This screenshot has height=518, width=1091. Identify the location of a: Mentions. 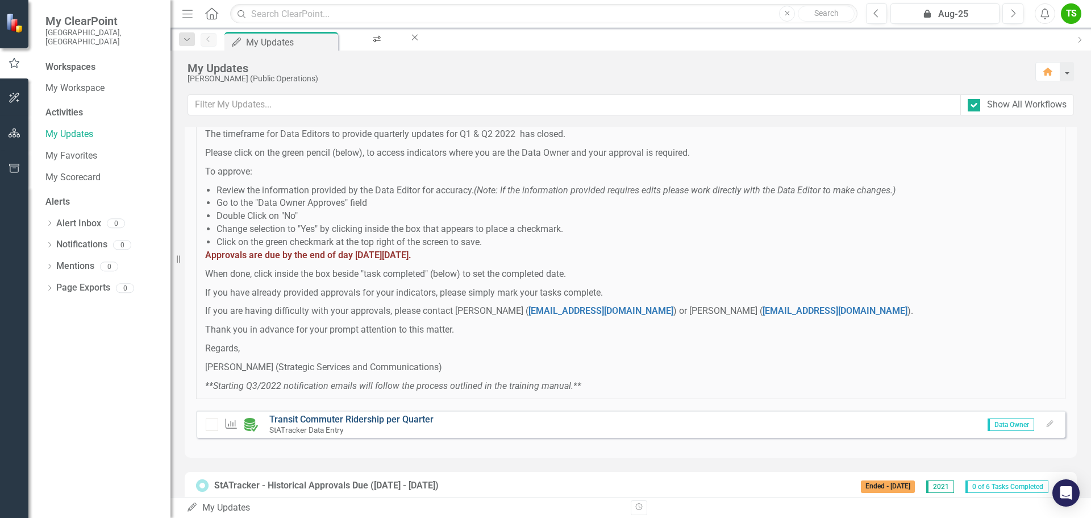
(75, 266).